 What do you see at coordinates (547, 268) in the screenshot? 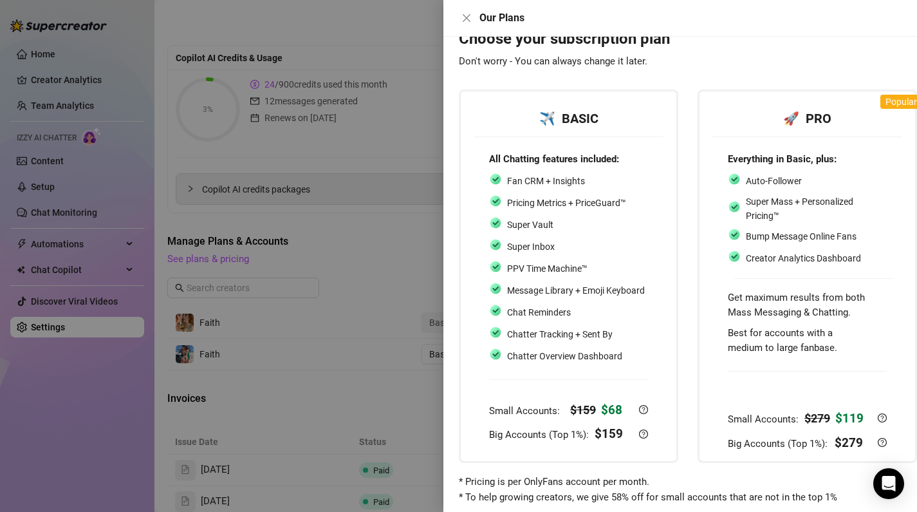
I see `span: PPV Time Machine™` at bounding box center [547, 268].